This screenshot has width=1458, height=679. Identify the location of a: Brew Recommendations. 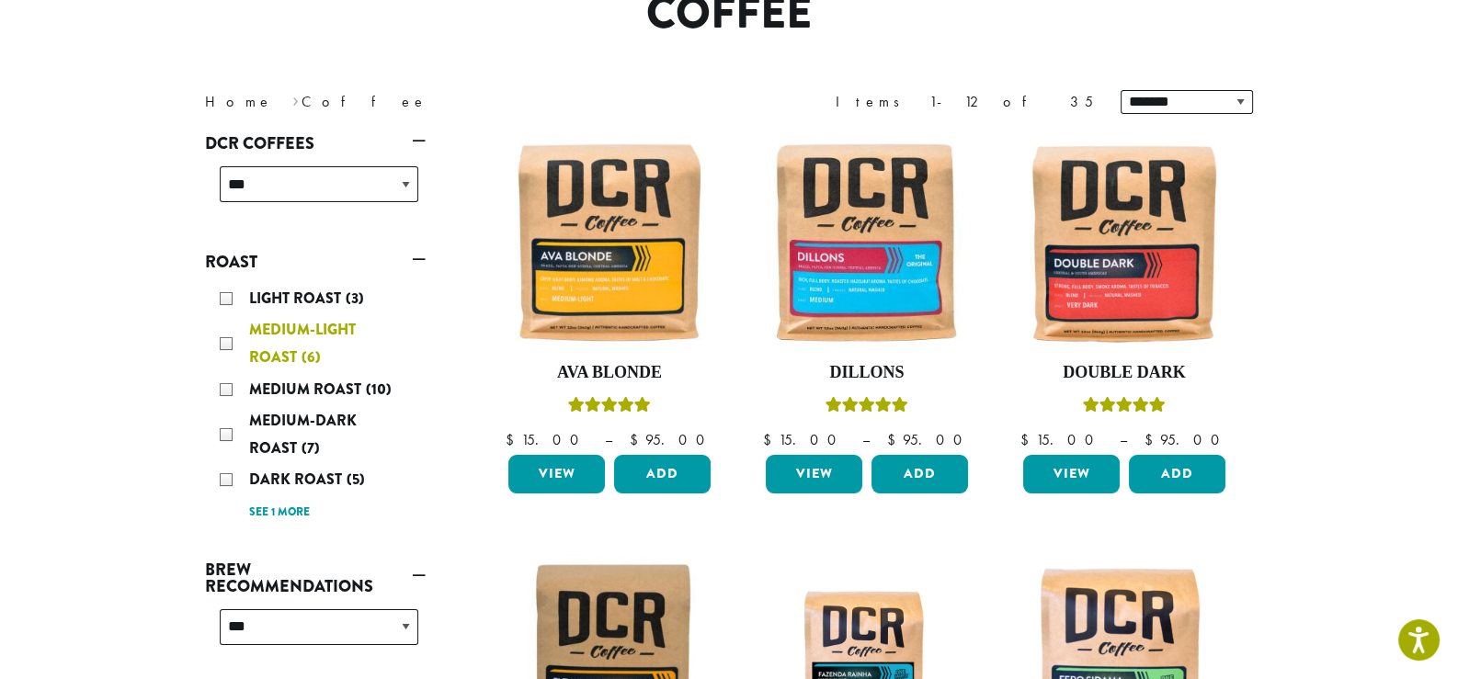
(315, 578).